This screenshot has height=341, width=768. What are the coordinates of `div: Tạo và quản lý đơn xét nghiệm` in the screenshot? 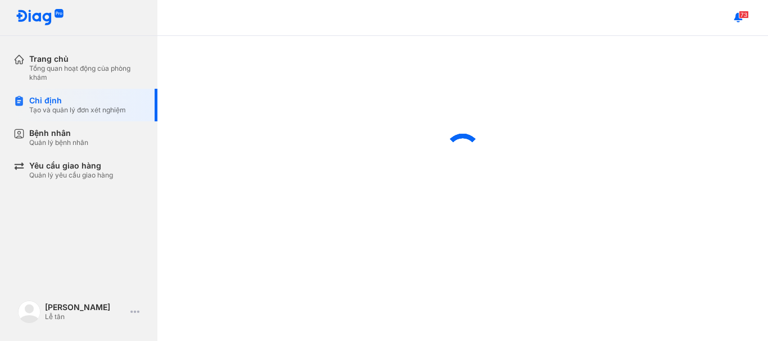 It's located at (78, 110).